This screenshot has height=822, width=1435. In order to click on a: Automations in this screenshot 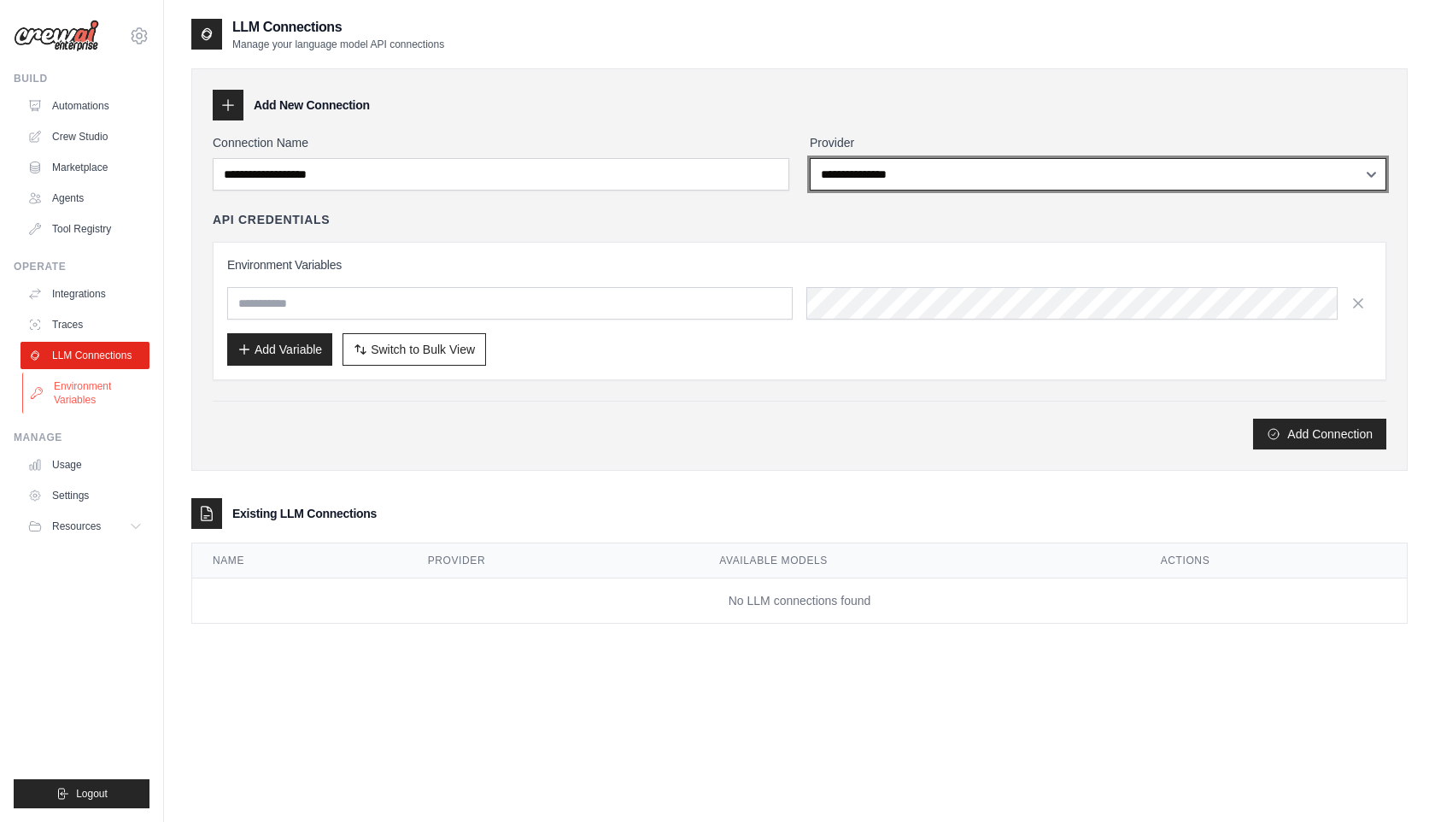, I will do `click(85, 106)`.